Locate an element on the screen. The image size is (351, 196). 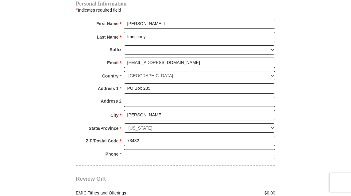
strong: Suffix is located at coordinates (115, 50).